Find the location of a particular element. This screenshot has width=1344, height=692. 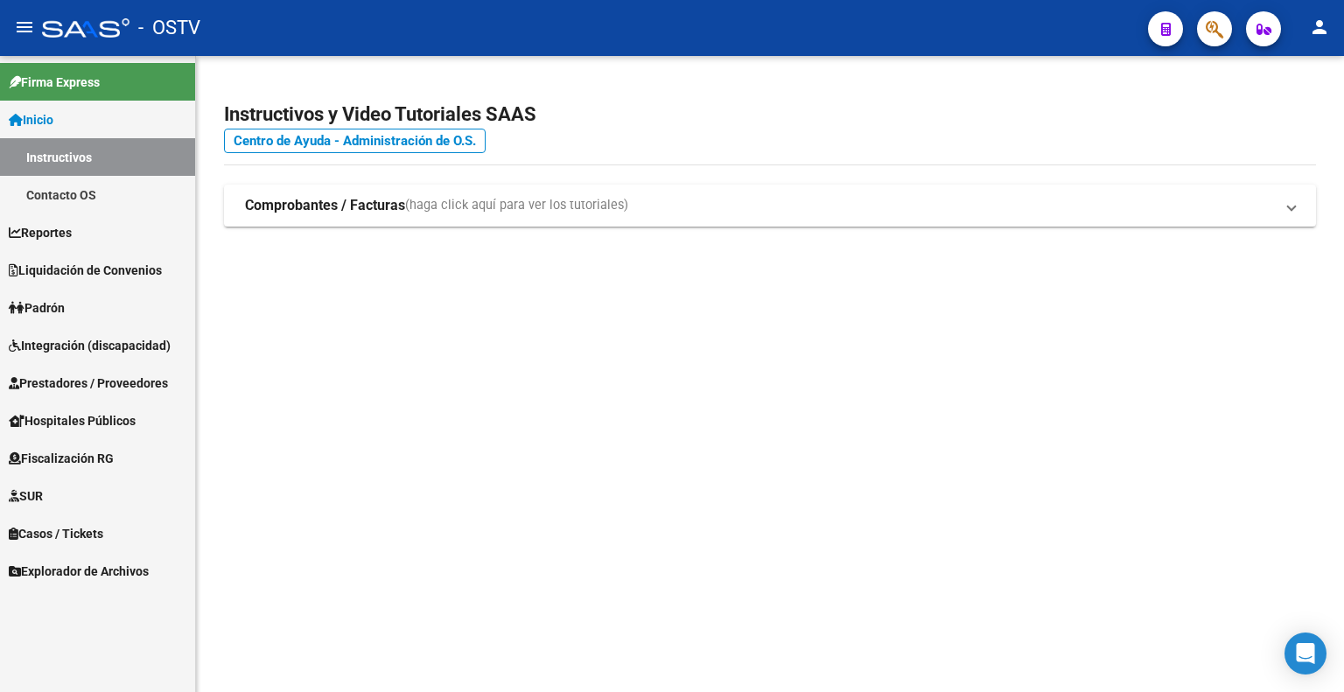

a: Centro de Ayuda - Administración de O.S. is located at coordinates (354, 141).